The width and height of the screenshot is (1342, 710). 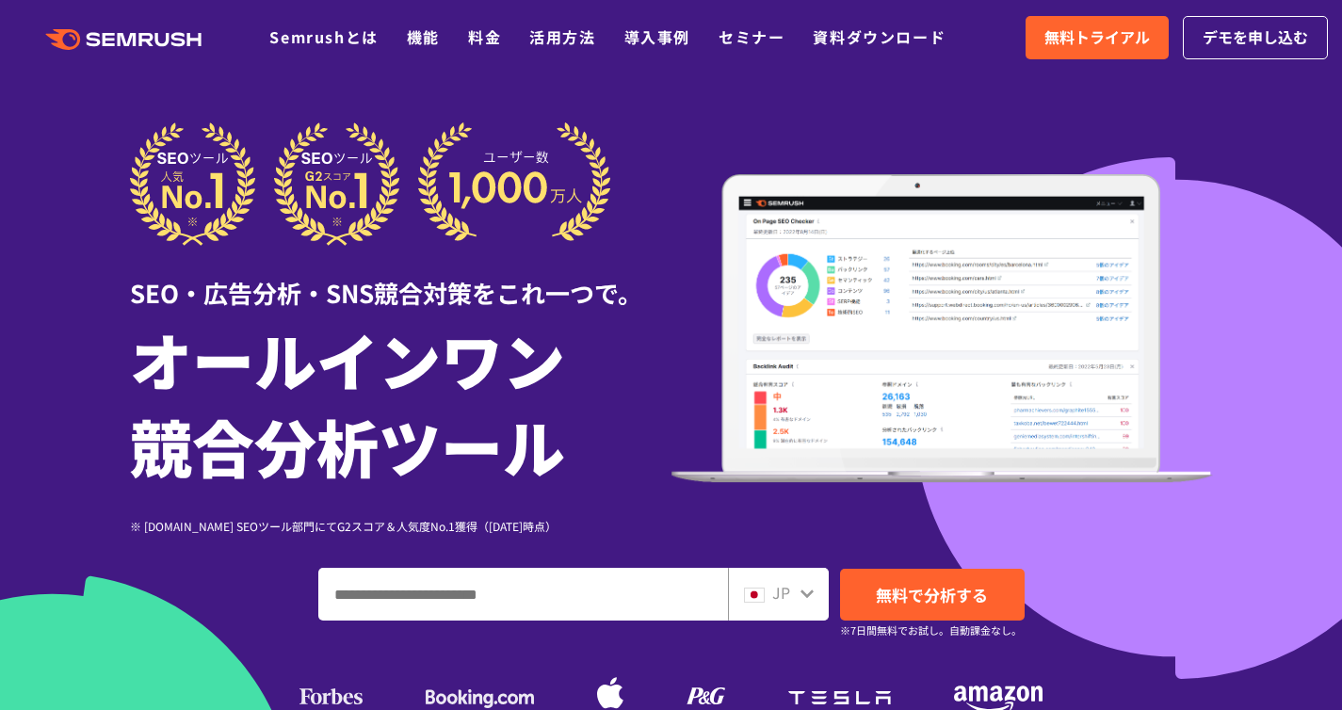 I want to click on span: JP, so click(x=781, y=592).